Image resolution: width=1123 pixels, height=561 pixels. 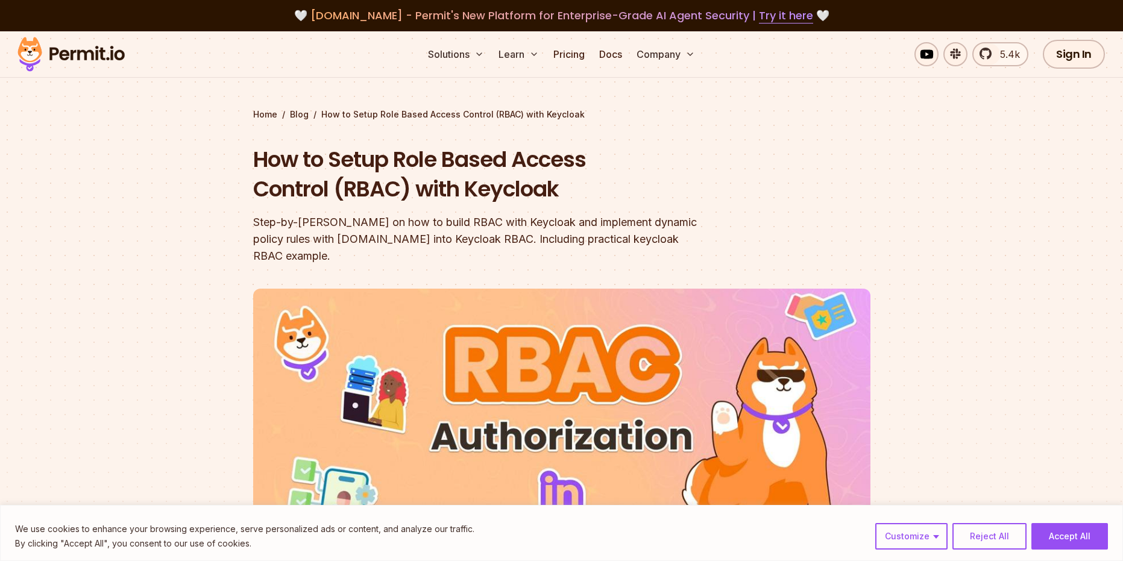 I want to click on a: 5.4k, so click(x=1000, y=54).